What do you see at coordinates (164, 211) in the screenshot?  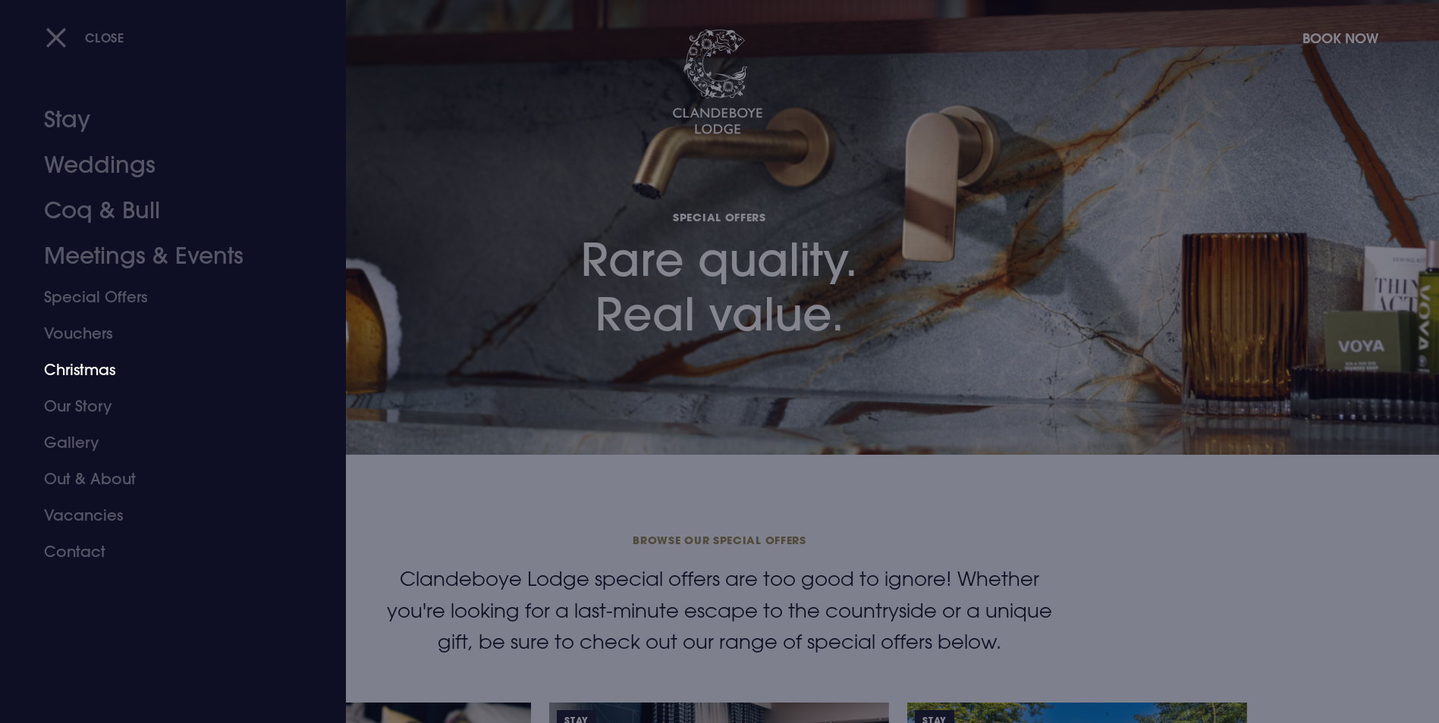 I see `a: Coq & Bull` at bounding box center [164, 211].